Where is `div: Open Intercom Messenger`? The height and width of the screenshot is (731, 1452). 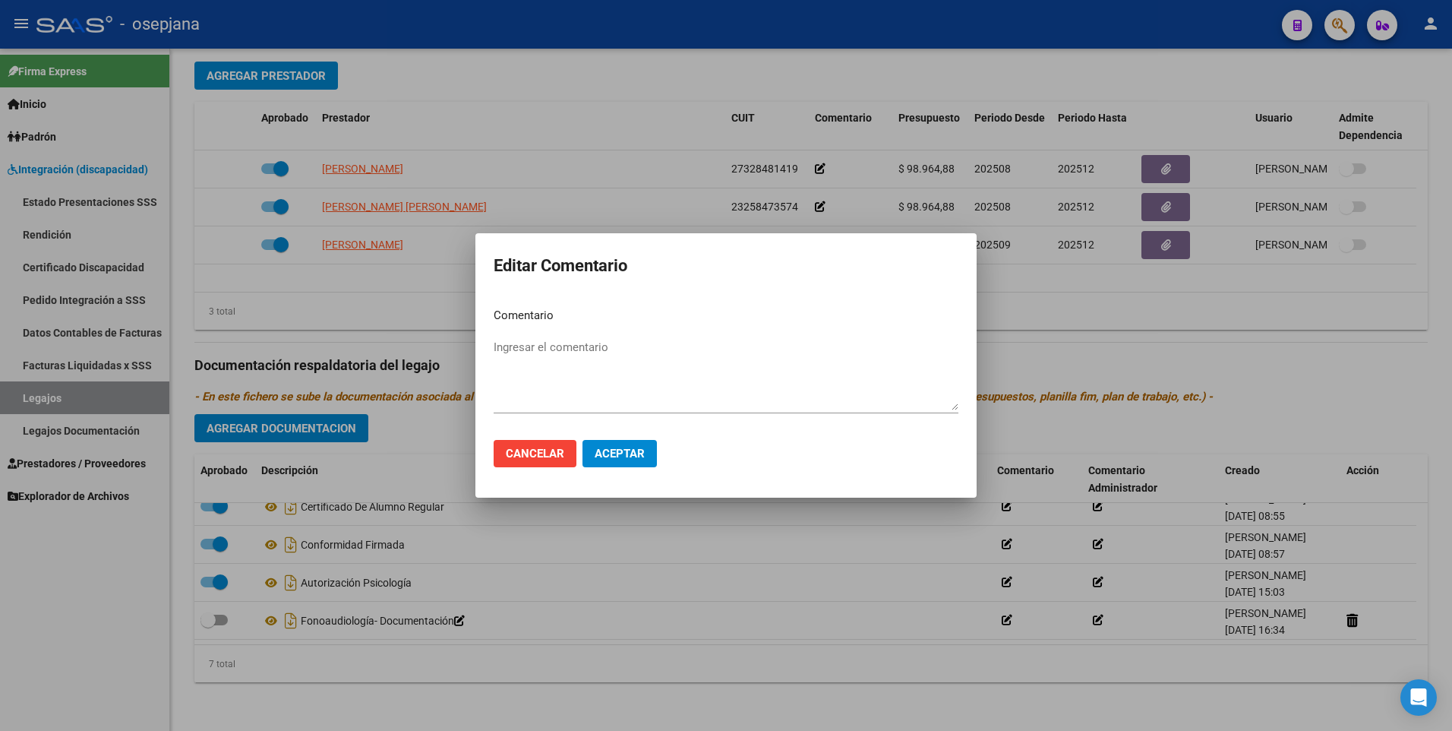 div: Open Intercom Messenger is located at coordinates (1419, 697).